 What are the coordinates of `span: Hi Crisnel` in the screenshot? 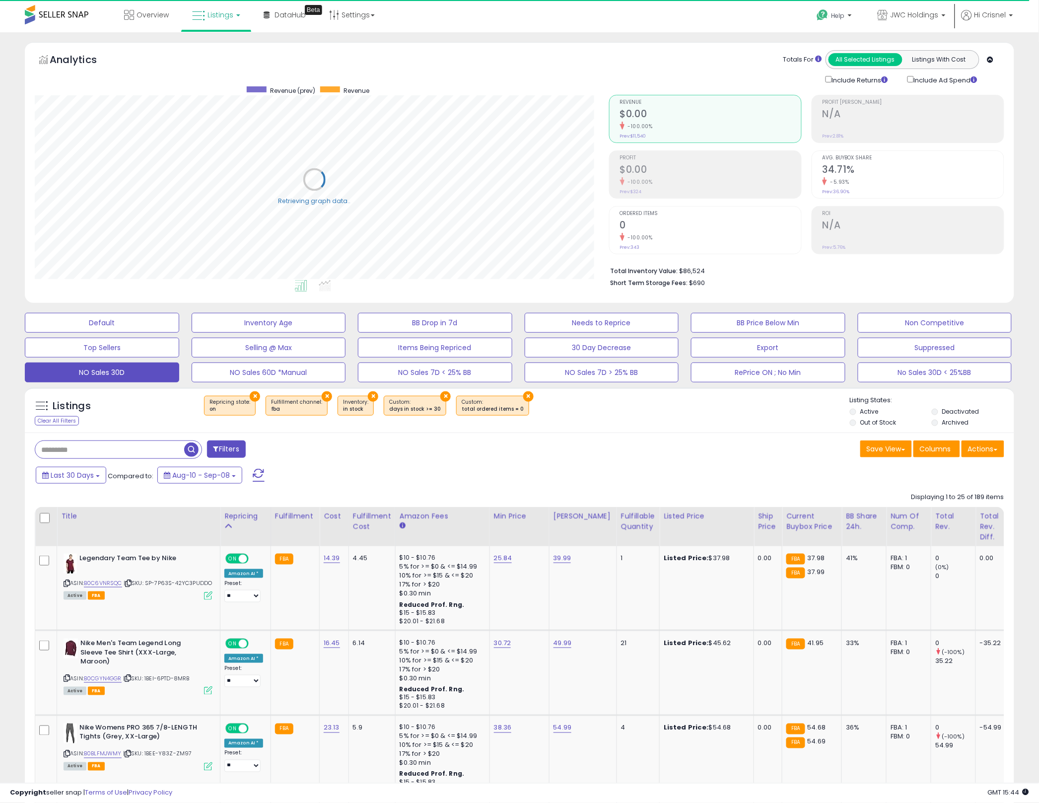 It's located at (990, 15).